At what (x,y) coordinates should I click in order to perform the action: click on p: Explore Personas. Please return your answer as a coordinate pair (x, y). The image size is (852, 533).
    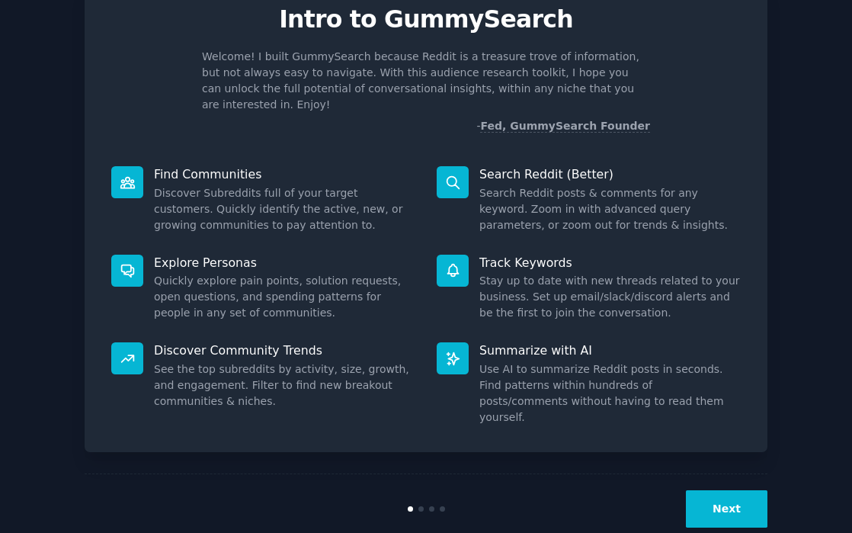
    Looking at the image, I should click on (284, 262).